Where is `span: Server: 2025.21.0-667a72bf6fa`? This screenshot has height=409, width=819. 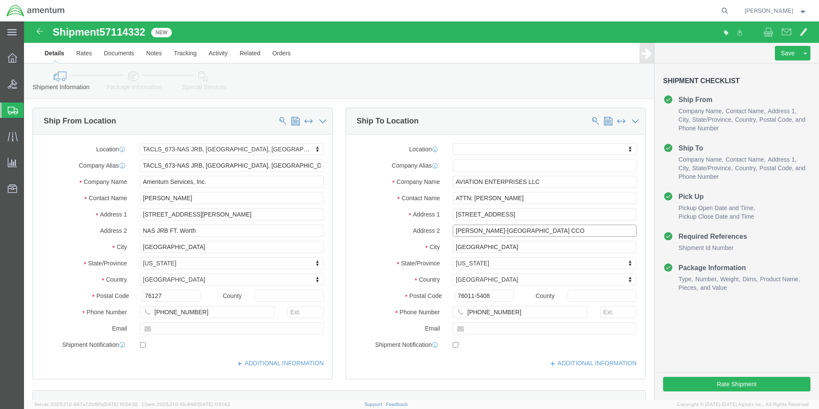 span: Server: 2025.21.0-667a72bf6fa is located at coordinates (86, 404).